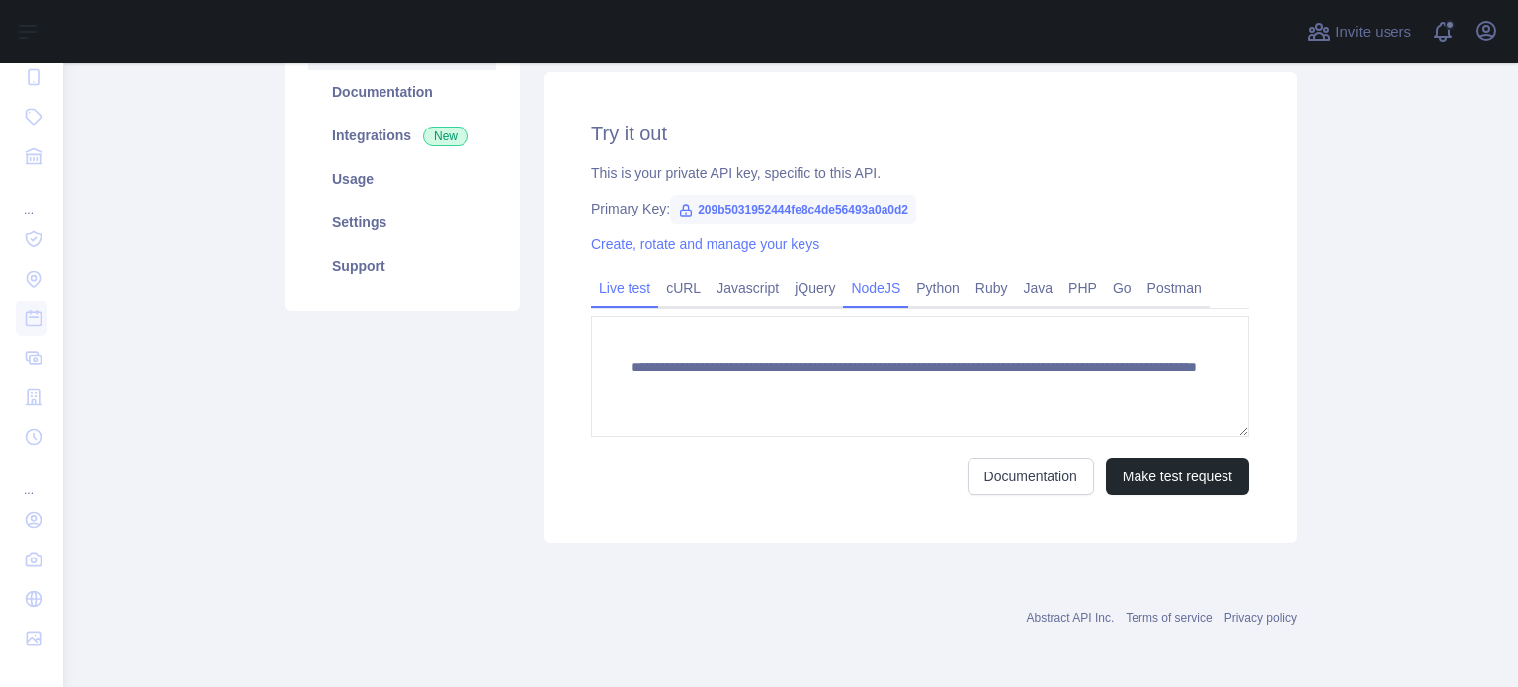 The width and height of the screenshot is (1518, 687). I want to click on h2: Try it out, so click(920, 133).